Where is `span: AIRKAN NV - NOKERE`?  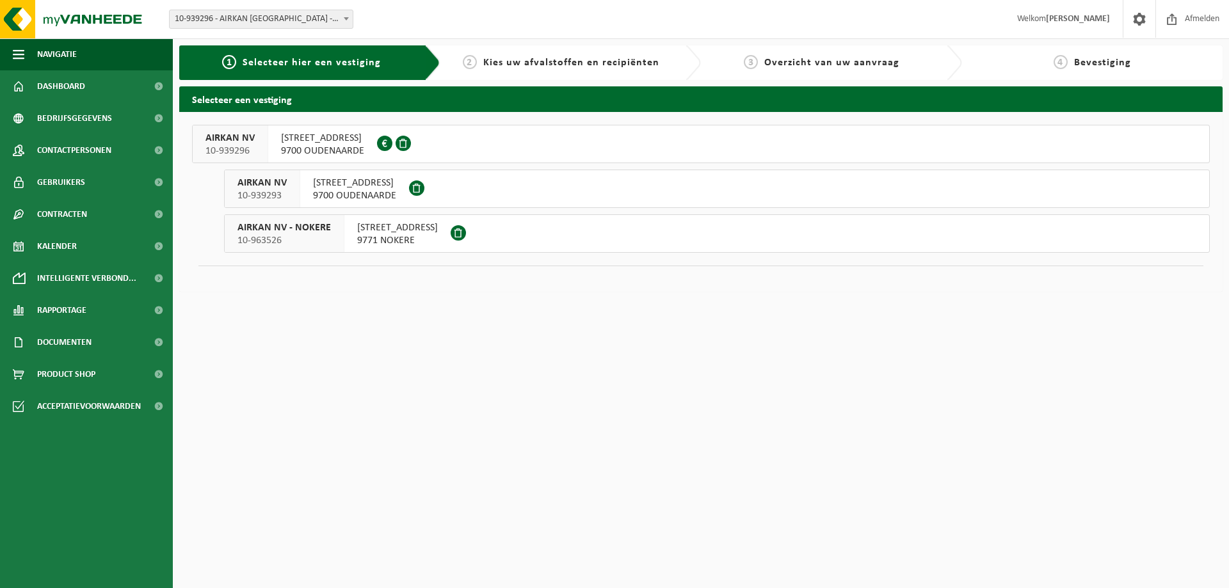 span: AIRKAN NV - NOKERE is located at coordinates (284, 228).